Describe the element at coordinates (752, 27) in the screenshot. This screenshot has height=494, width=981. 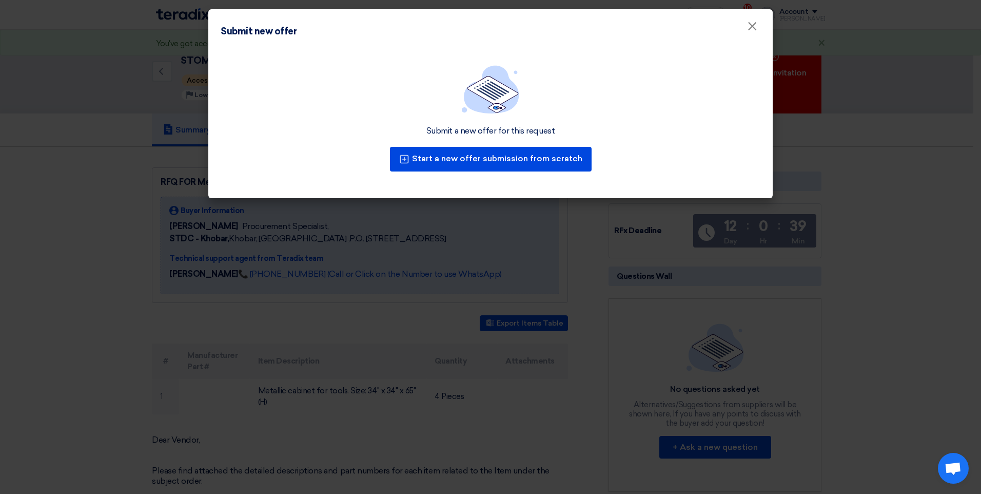
I see `button: Close` at that location.